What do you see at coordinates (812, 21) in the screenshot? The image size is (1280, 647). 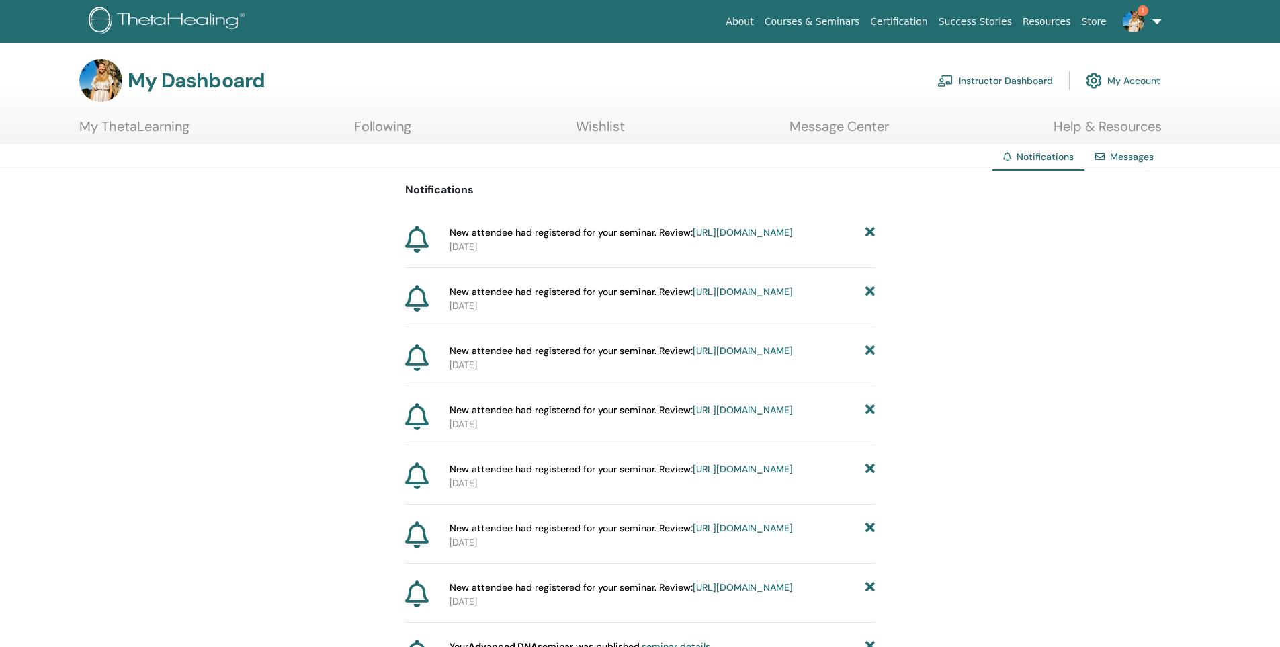 I see `a: Courses & Seminars` at bounding box center [812, 21].